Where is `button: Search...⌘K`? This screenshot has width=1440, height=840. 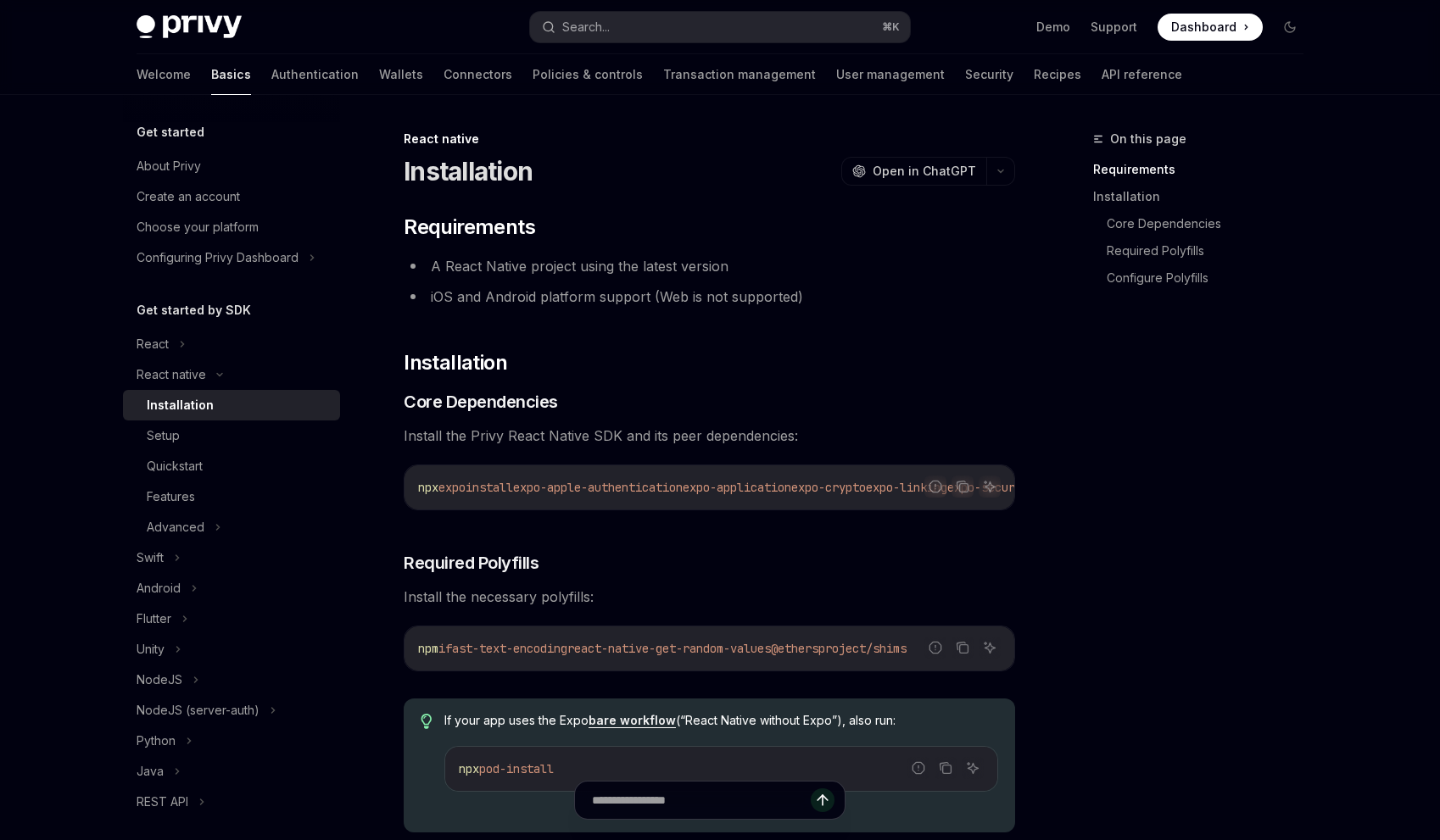
button: Search...⌘K is located at coordinates (720, 27).